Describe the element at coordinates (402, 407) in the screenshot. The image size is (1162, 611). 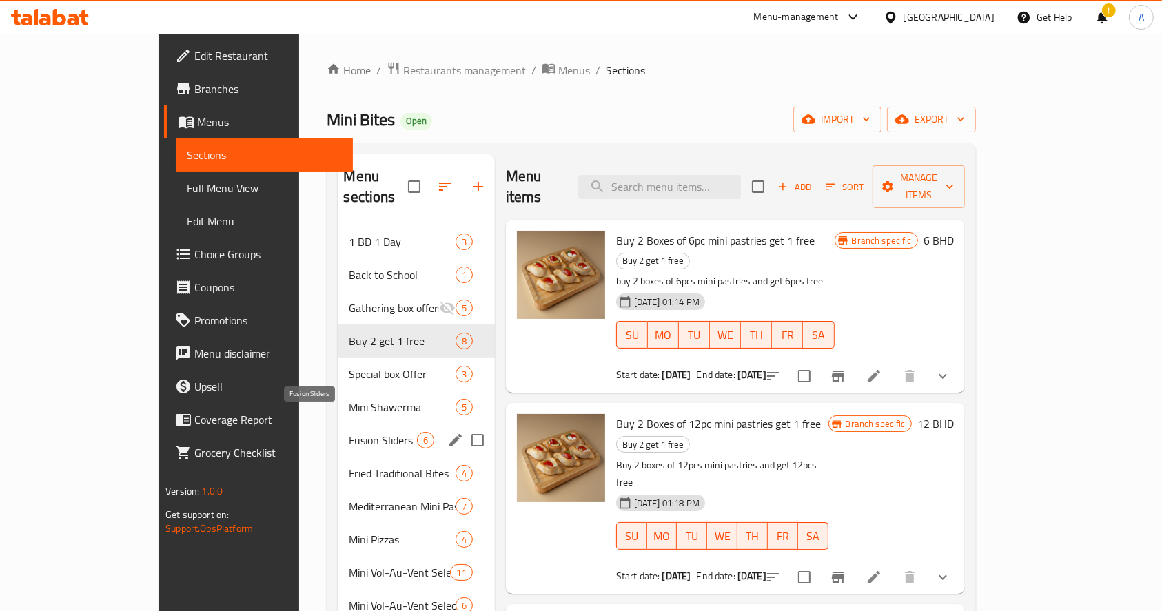
I see `div: Mini Shawerma` at that location.